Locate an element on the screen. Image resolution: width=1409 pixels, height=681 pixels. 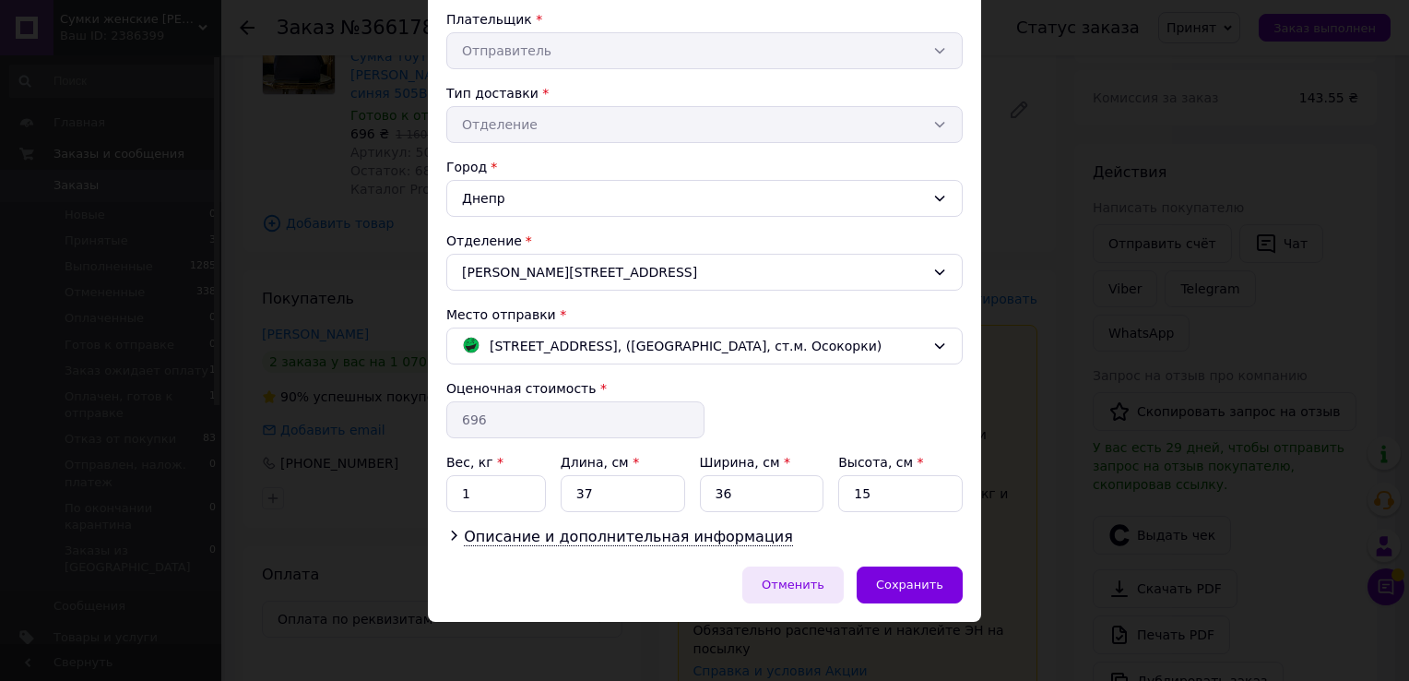
label: Оценочная стоимость is located at coordinates (521, 388).